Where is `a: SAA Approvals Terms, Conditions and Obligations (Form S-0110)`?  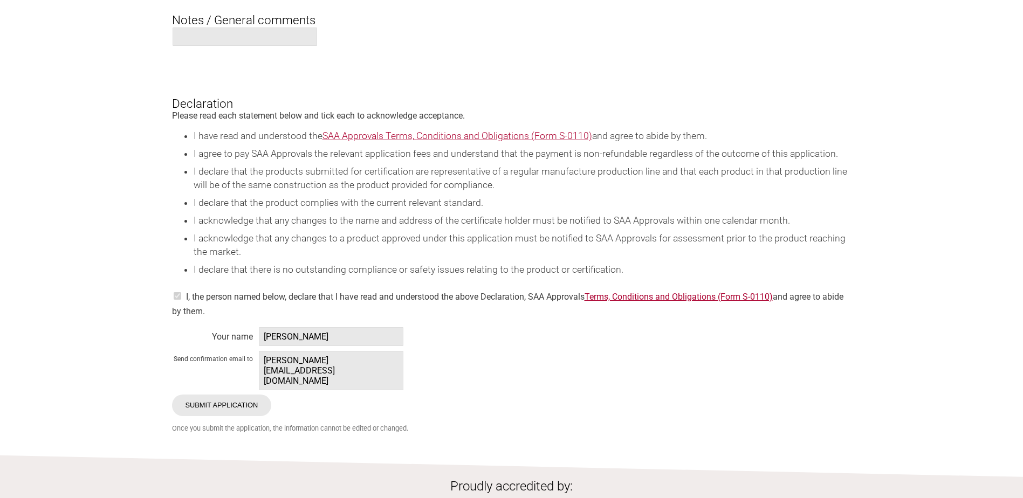
a: SAA Approvals Terms, Conditions and Obligations (Form S-0110) is located at coordinates (457, 136).